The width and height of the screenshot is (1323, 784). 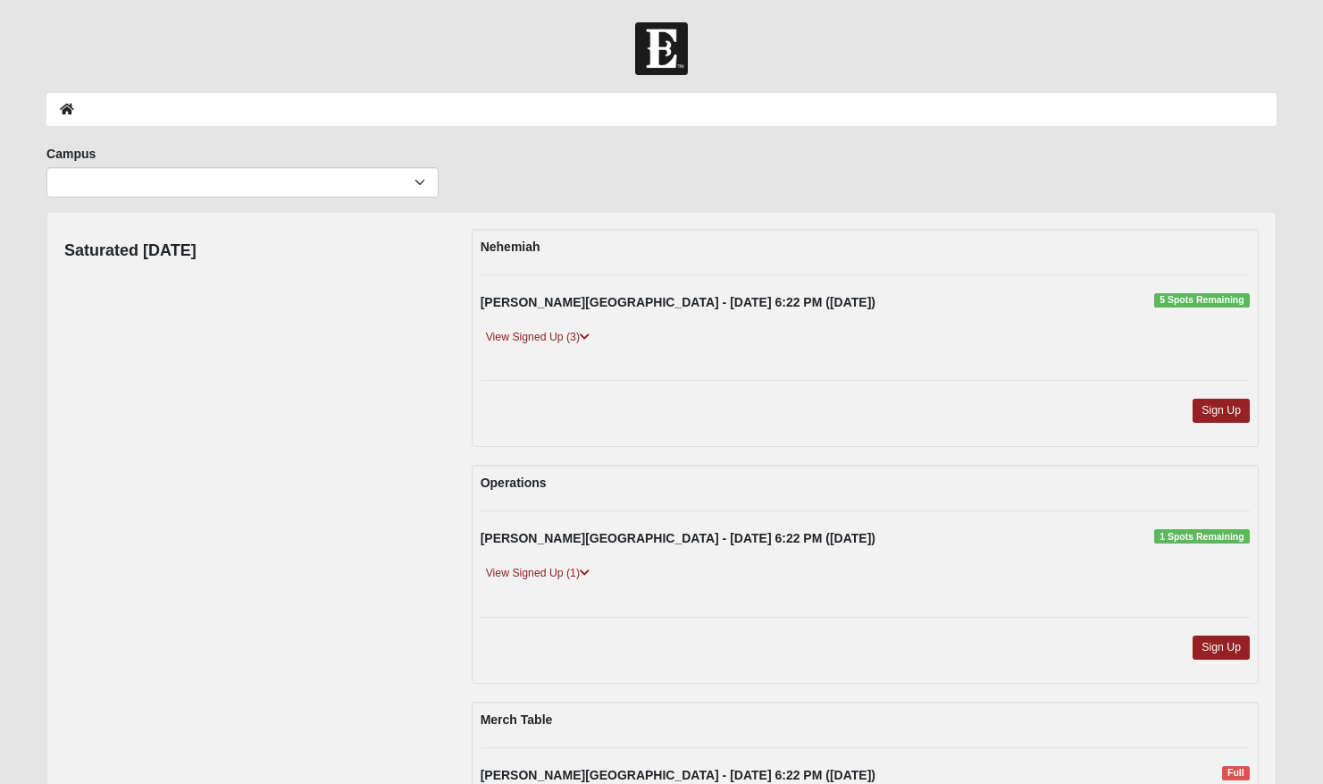 I want to click on a: View Signed Up (1), so click(x=538, y=573).